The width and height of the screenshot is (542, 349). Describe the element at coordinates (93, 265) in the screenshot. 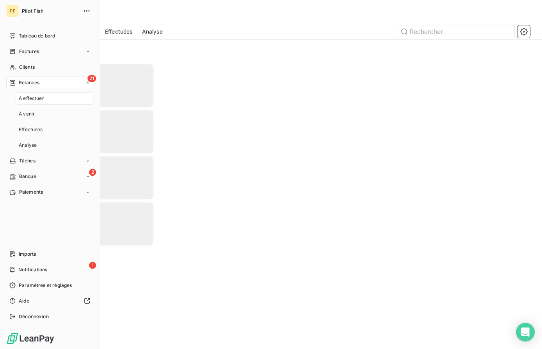

I see `span: 1` at that location.